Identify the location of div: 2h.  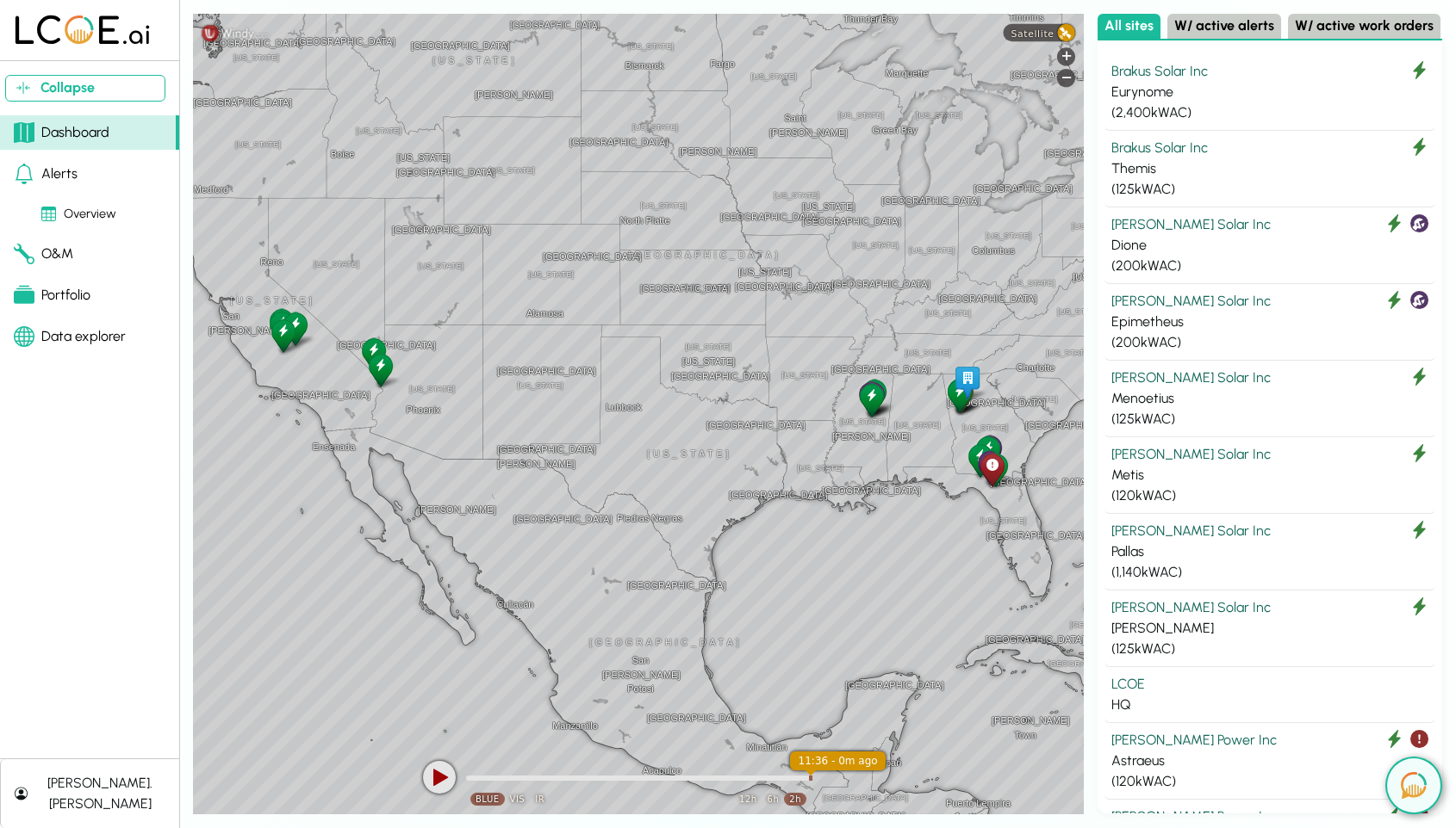
(795, 799).